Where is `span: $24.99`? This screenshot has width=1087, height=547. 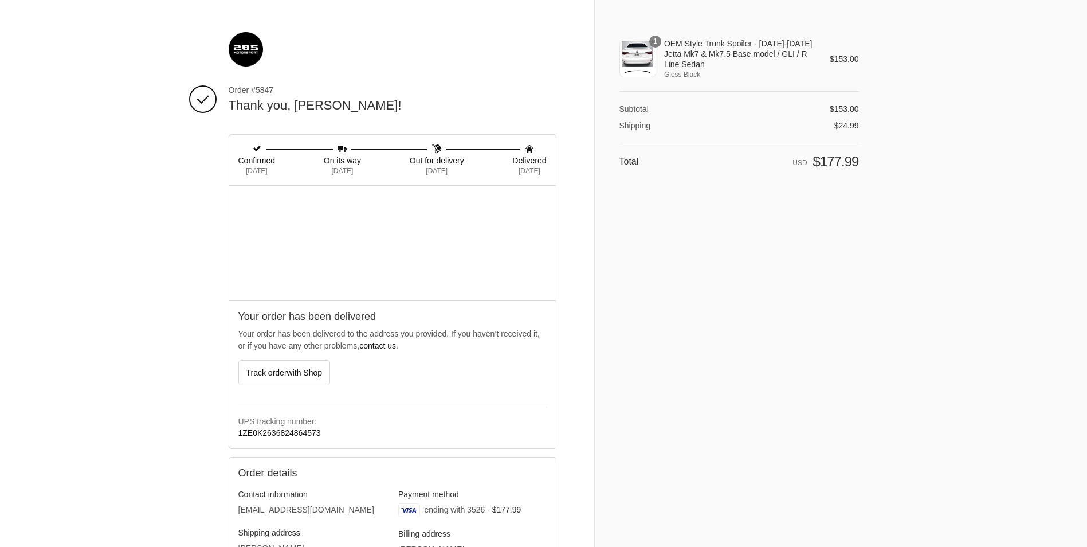
span: $24.99 is located at coordinates (846, 125).